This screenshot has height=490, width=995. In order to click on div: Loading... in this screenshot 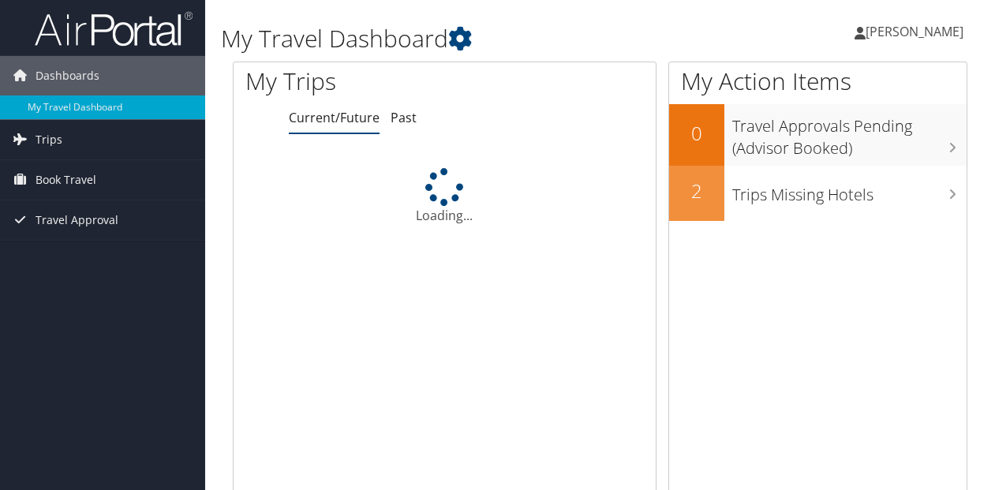, I will do `click(444, 196)`.